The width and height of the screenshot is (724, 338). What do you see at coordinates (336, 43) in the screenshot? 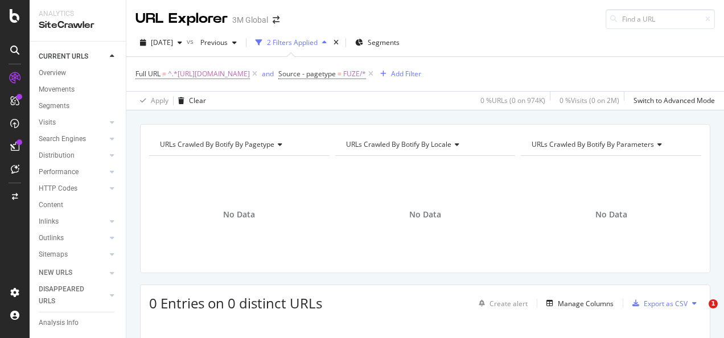
I see `div: times` at bounding box center [336, 43].